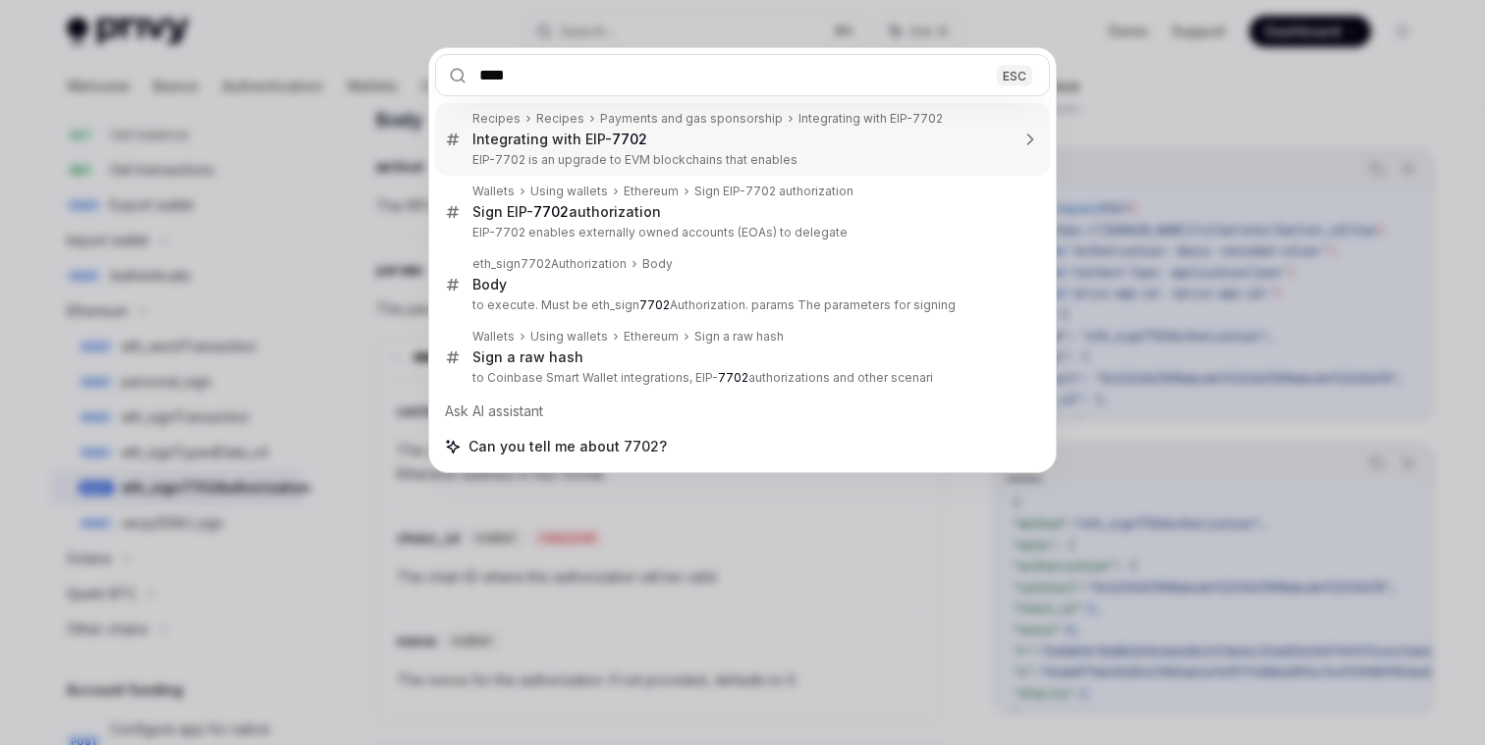 This screenshot has width=1485, height=745. I want to click on div: ESC, so click(1014, 75).